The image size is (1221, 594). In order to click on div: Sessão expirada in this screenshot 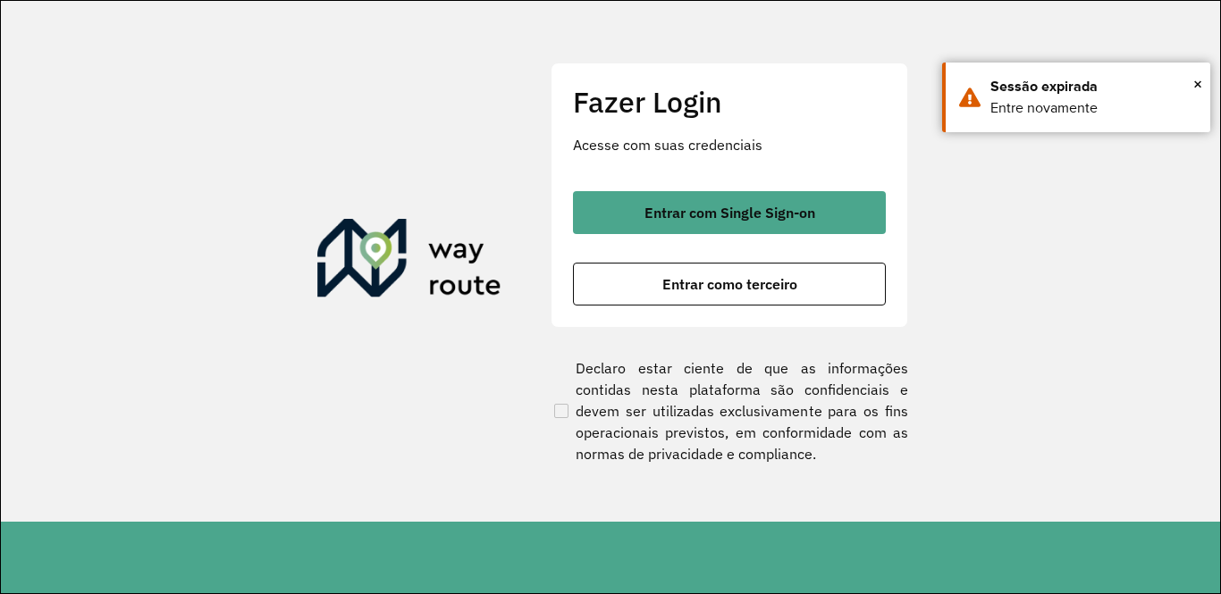, I will do `click(1093, 87)`.